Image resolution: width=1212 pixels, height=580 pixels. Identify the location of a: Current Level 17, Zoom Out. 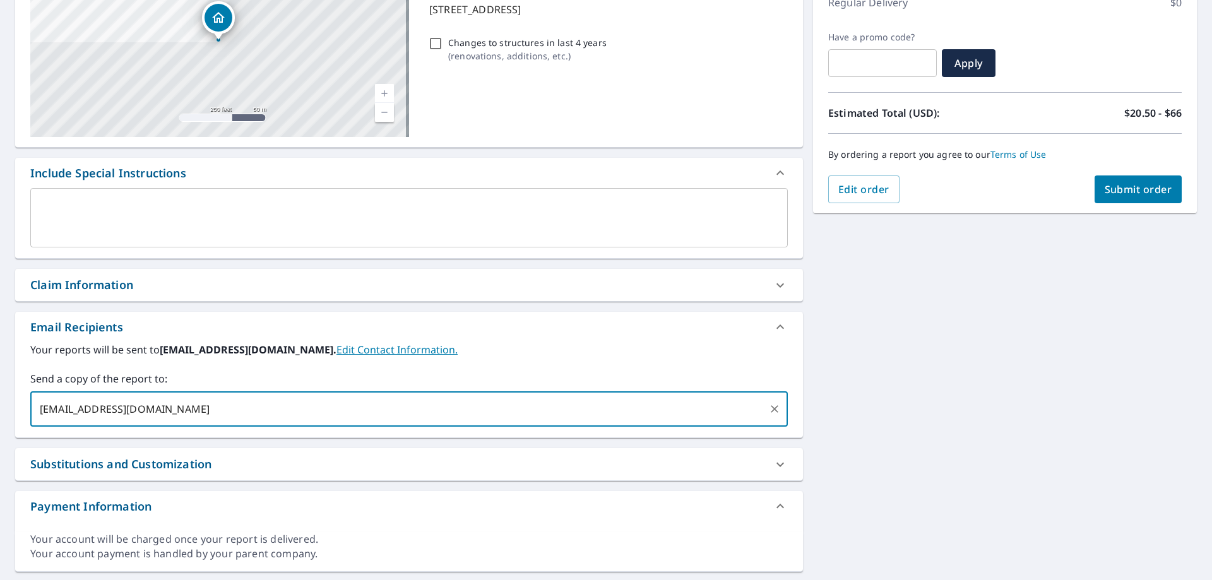
(384, 112).